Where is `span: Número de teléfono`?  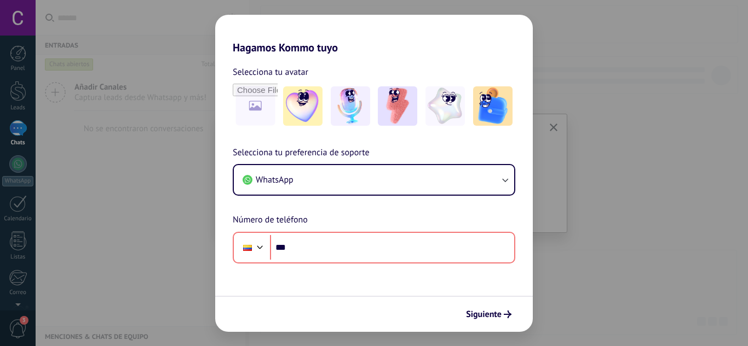
span: Número de teléfono is located at coordinates (270, 221).